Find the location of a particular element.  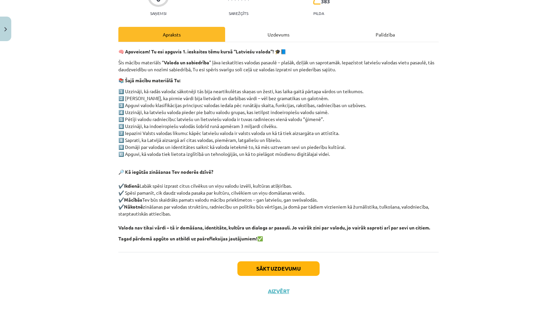

p: Šis mācību materiāls “ ” ļāva ieskatīties valodas pasaulē – plašāk, dziļāk un saprotamāk. Iepazīs... is located at coordinates (278, 66).